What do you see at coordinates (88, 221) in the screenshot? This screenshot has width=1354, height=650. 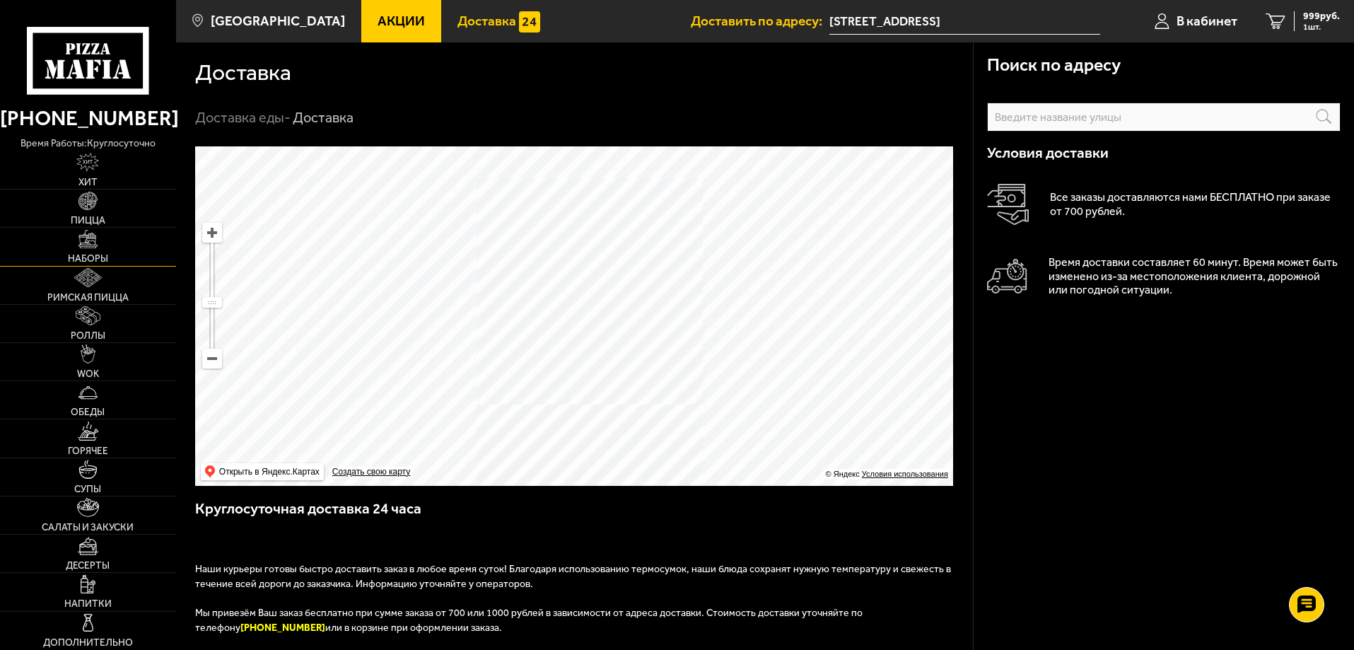 I see `span: Пицца` at bounding box center [88, 221].